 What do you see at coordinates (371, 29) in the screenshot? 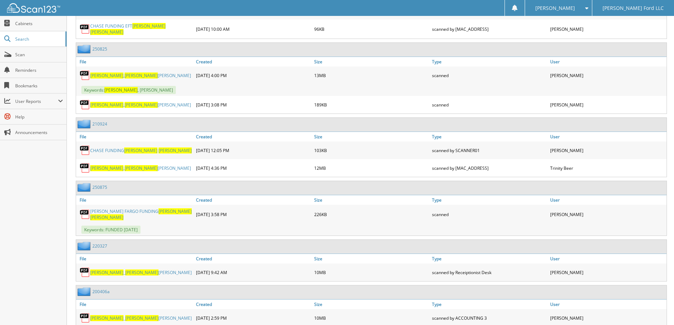
I see `div: 96KB` at bounding box center [371, 29].